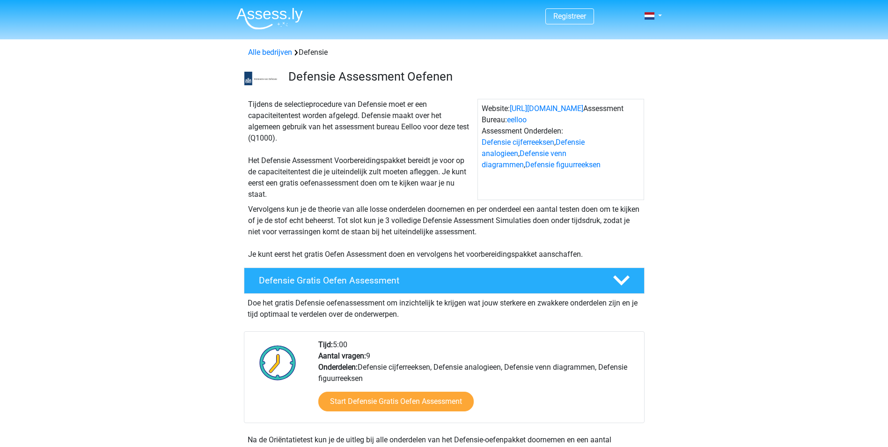 This screenshot has height=447, width=888. What do you see at coordinates (342, 355) in the screenshot?
I see `b: Aantal vragen:` at bounding box center [342, 355].